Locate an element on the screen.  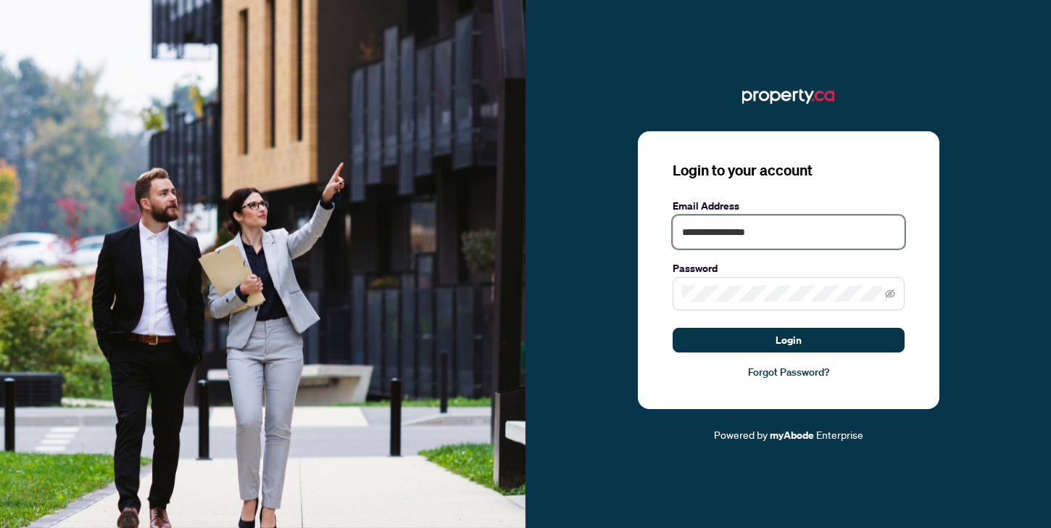
span: Powered by is located at coordinates (741, 434).